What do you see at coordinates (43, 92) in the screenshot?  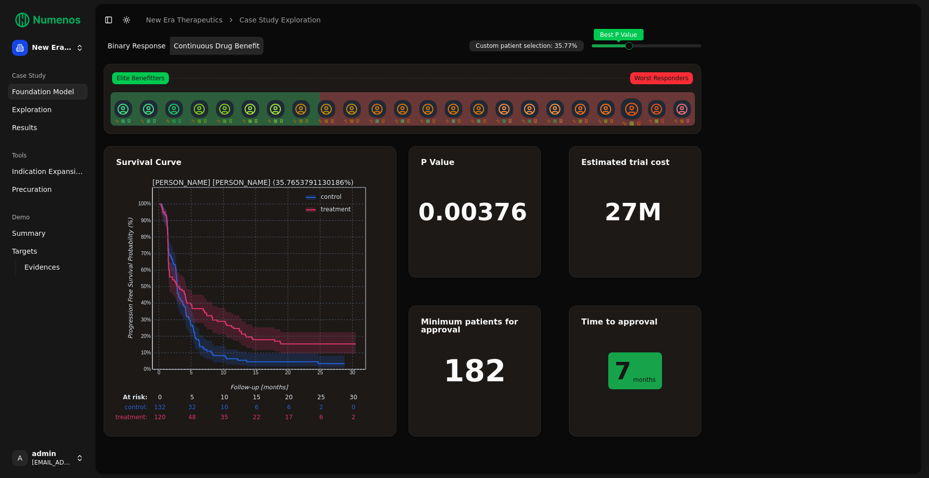 I see `span: Foundation Model` at bounding box center [43, 92].